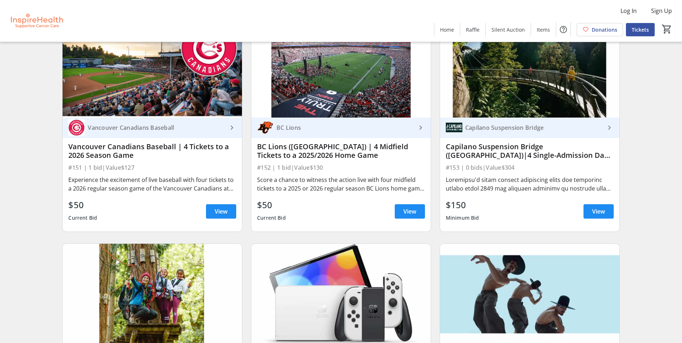  Describe the element at coordinates (152, 67) in the screenshot. I see `img: Vancouver Canadians Baseball | 4 Tickets to a 2026 Season Game` at that location.